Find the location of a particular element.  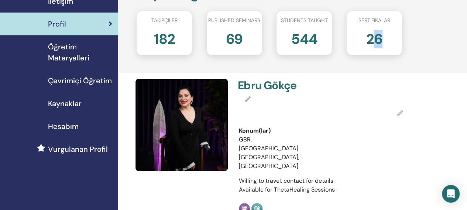

img: default.jpg is located at coordinates (182, 125).